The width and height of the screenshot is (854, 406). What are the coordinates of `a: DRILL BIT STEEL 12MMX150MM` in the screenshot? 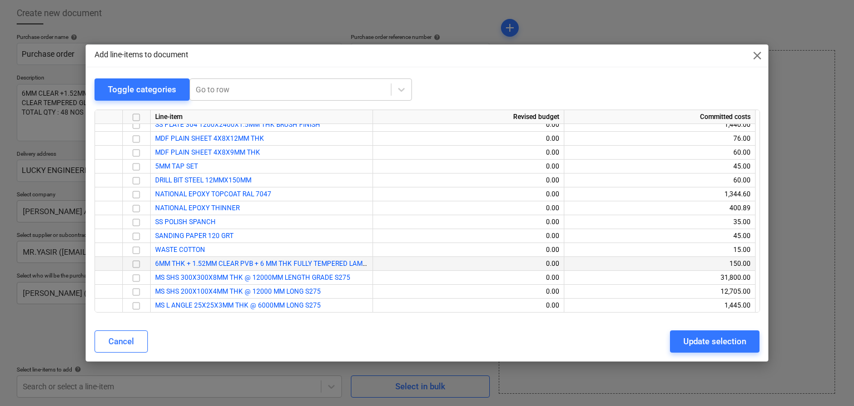 It's located at (203, 180).